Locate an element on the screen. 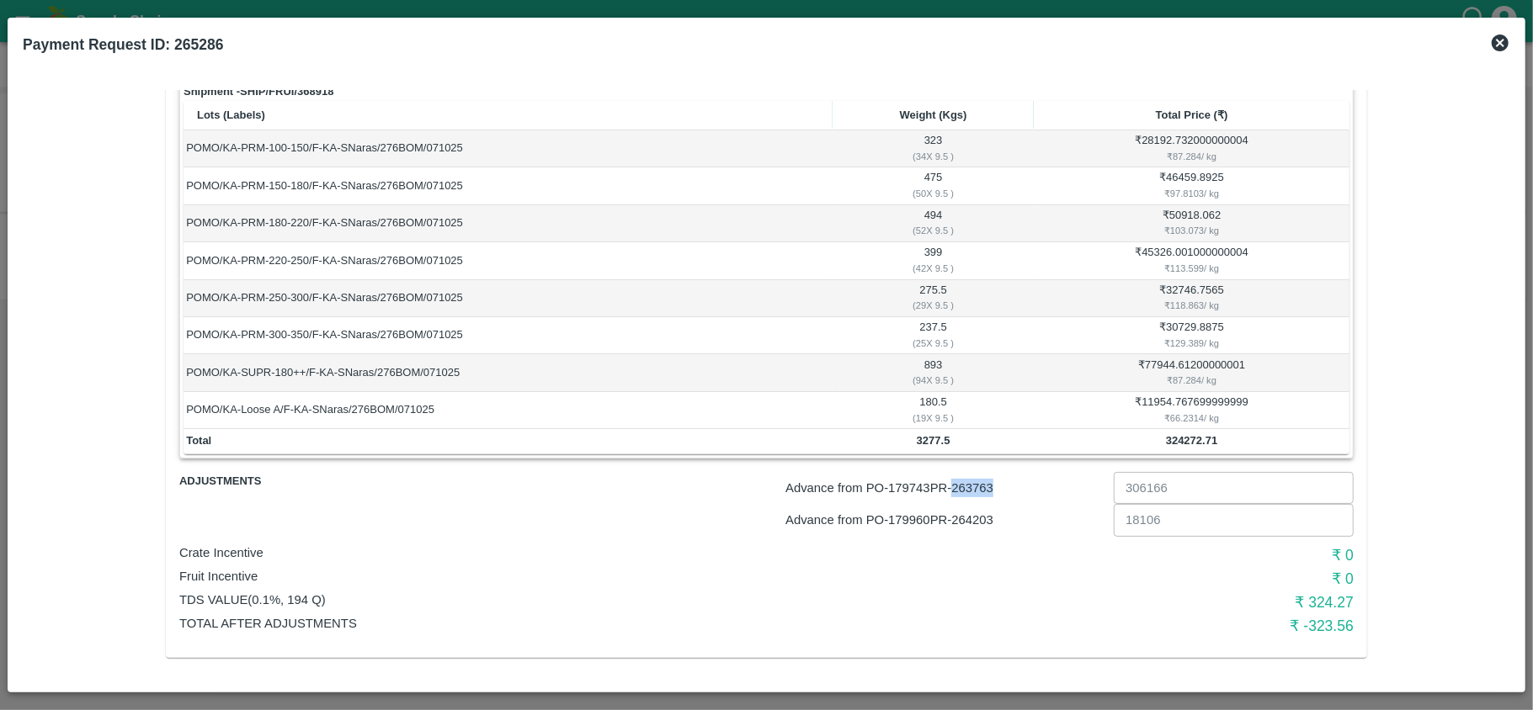 This screenshot has width=1533, height=710. td: ₹ 11954.767699999999 is located at coordinates (1191, 411).